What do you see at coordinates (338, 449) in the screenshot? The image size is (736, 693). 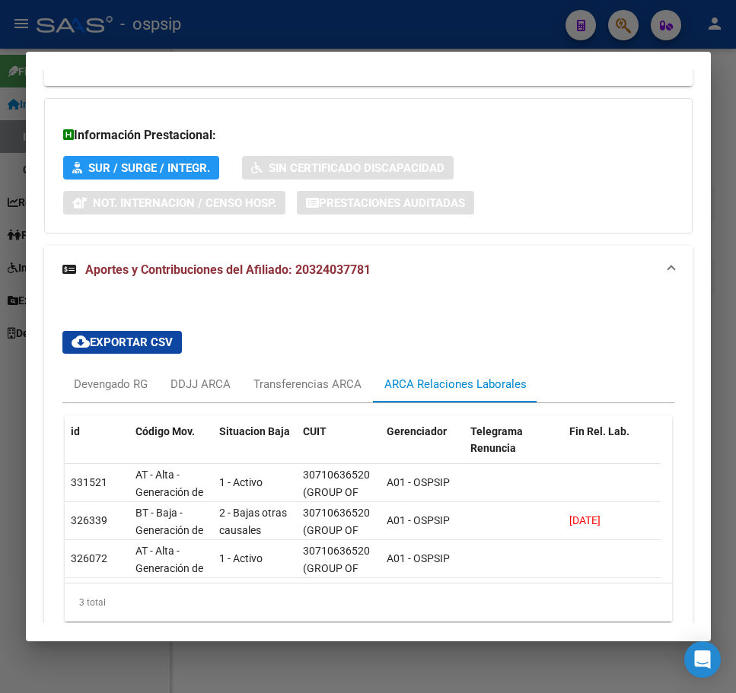 I see `datatable-header-cell: CUIT` at bounding box center [338, 449].